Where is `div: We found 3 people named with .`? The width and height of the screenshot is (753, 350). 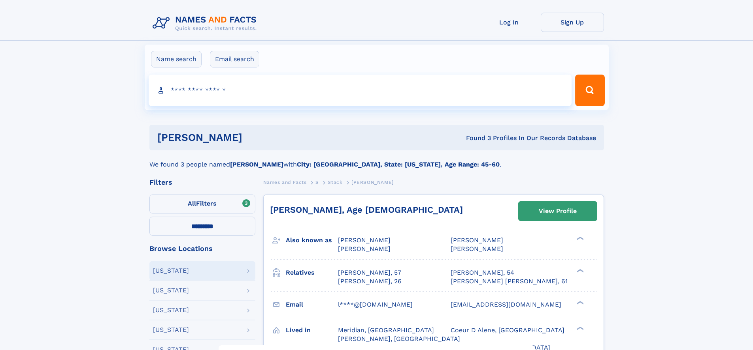 div: We found 3 people named with . is located at coordinates (377, 160).